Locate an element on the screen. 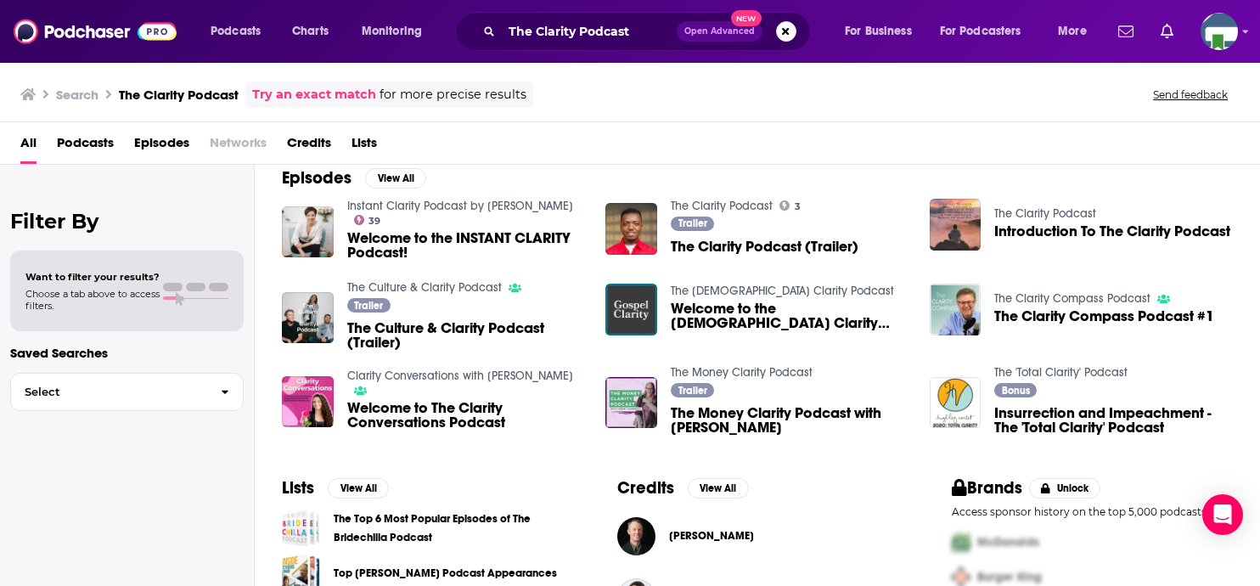 Image resolution: width=1260 pixels, height=586 pixels. a: Episodes is located at coordinates (161, 146).